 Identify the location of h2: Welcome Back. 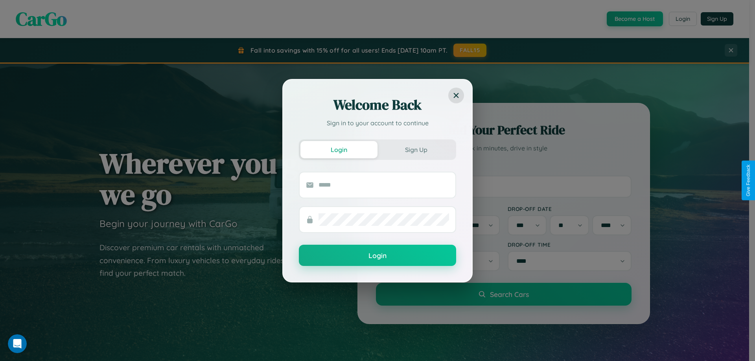
(378, 105).